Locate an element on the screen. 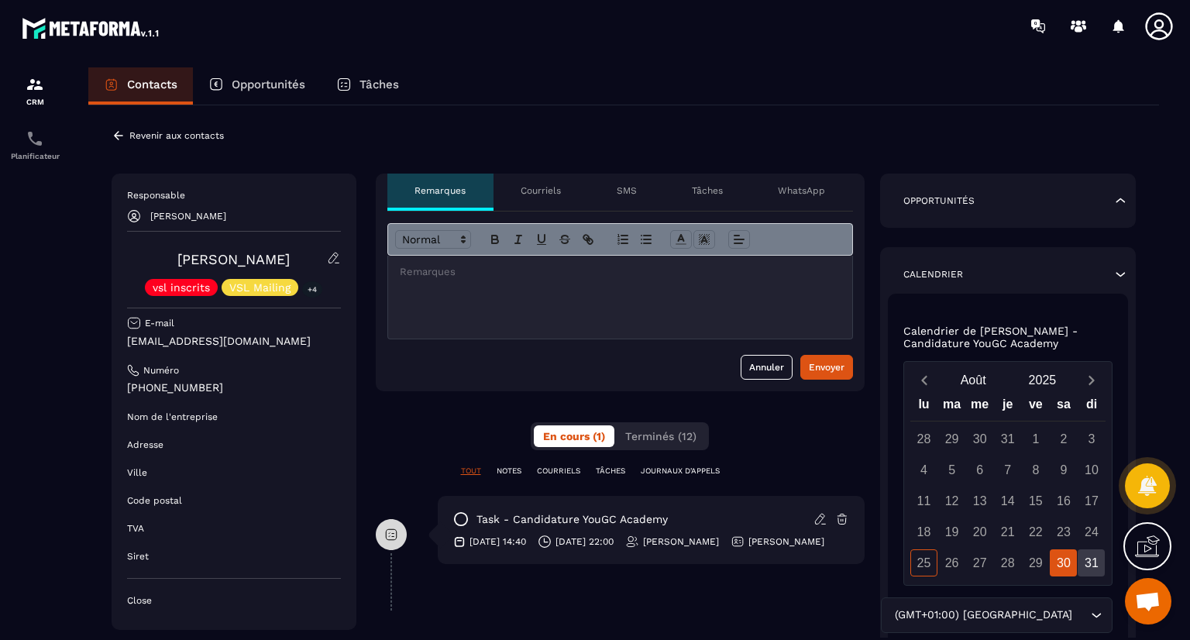 The image size is (1190, 640). div: 21 is located at coordinates (1007, 532).